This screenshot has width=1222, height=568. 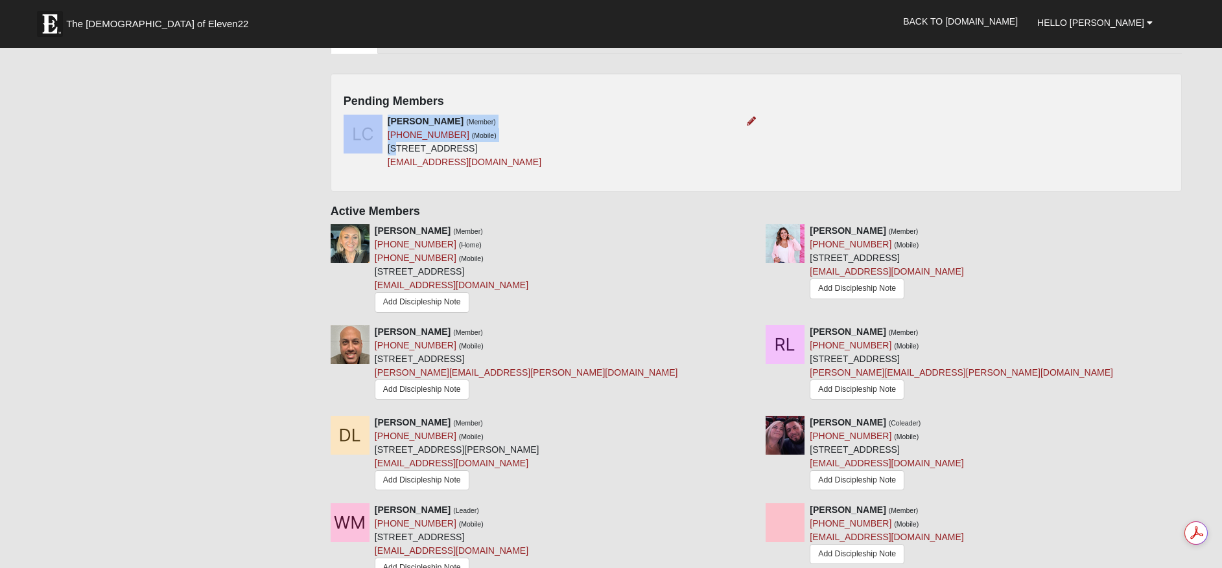 I want to click on img: Eleven22 logo, so click(x=50, y=24).